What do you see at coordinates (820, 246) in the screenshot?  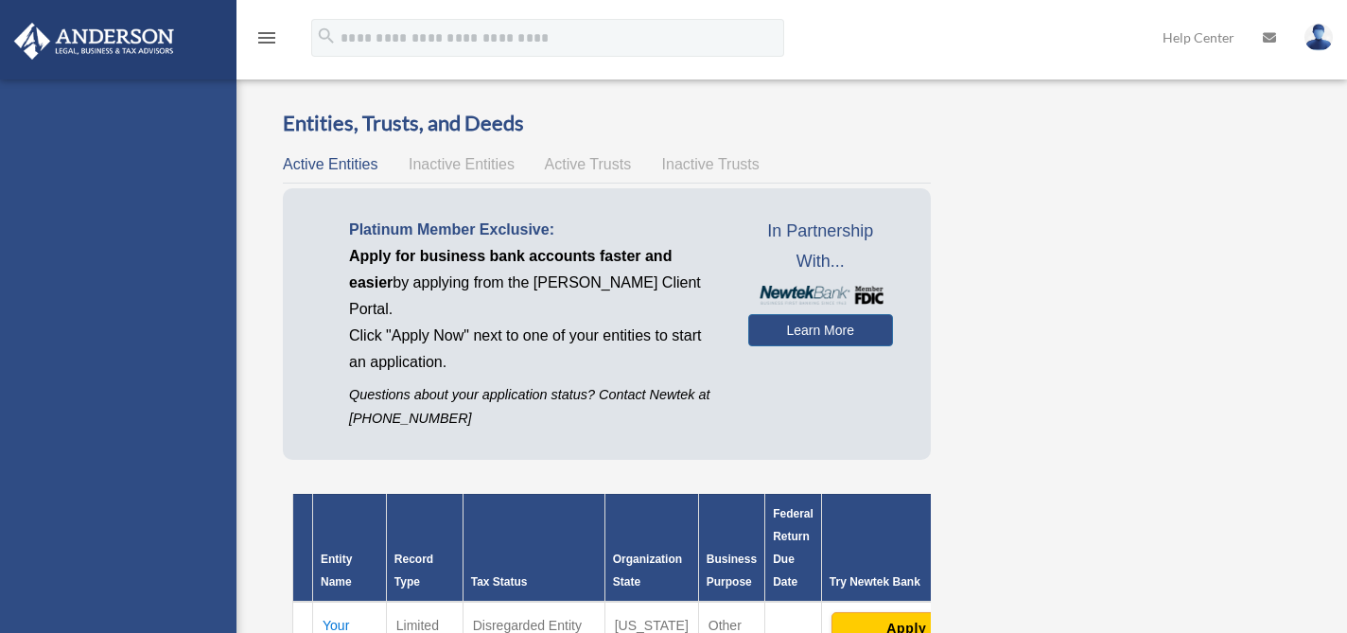 I see `span: In Partnership With...` at bounding box center [820, 246].